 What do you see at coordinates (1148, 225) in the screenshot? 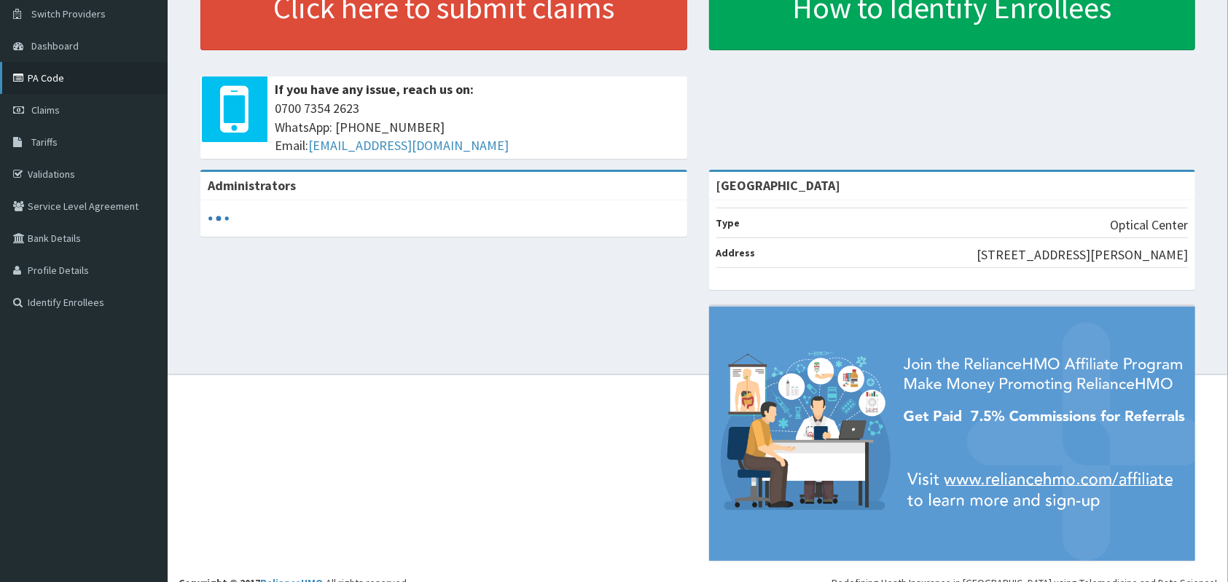
I see `p: Optical Center` at bounding box center [1148, 225].